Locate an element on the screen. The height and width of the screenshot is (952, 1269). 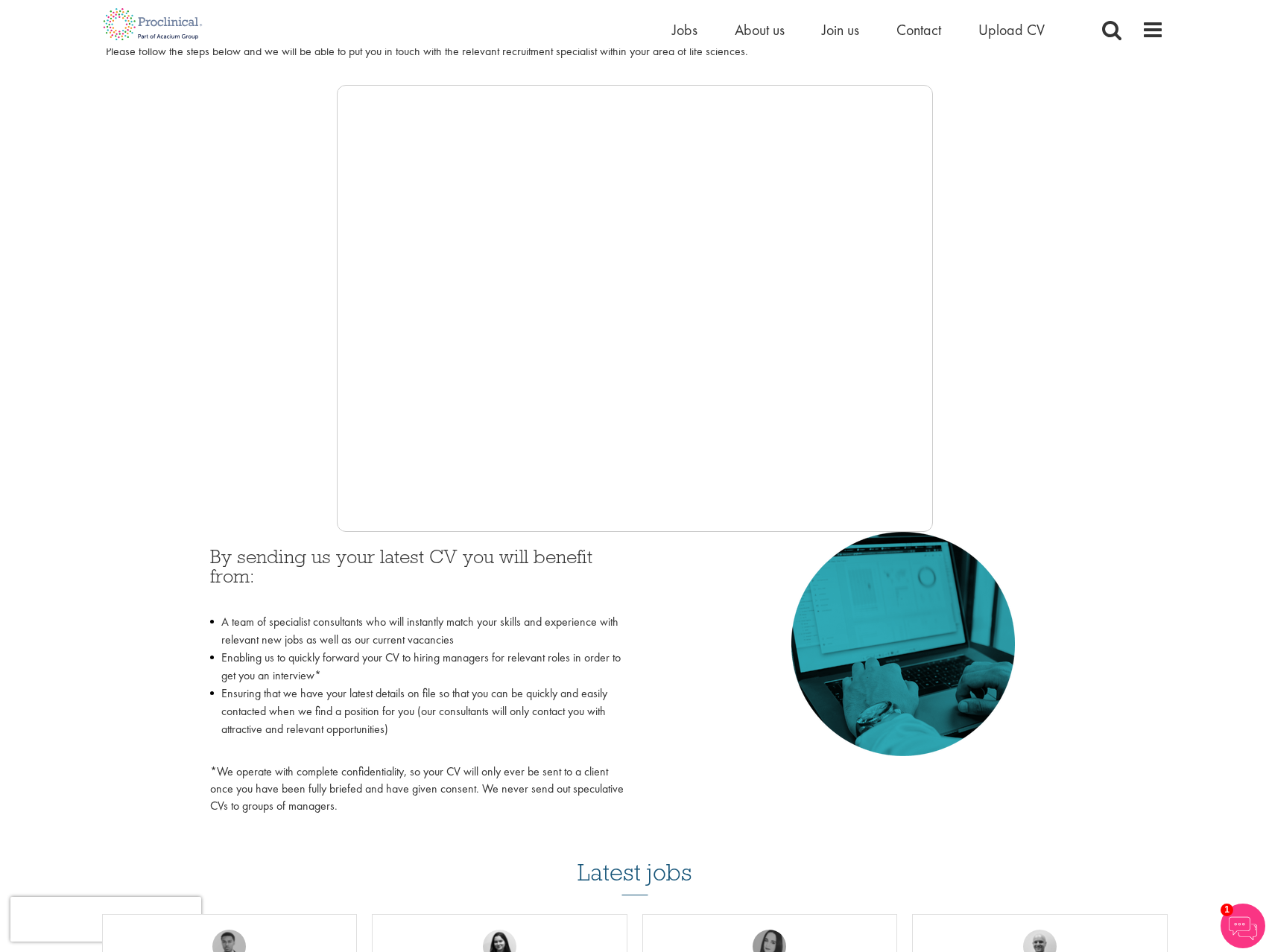
div: Please follow the steps below and we will be able to put you in touch with the relevant recruitme... is located at coordinates (635, 52).